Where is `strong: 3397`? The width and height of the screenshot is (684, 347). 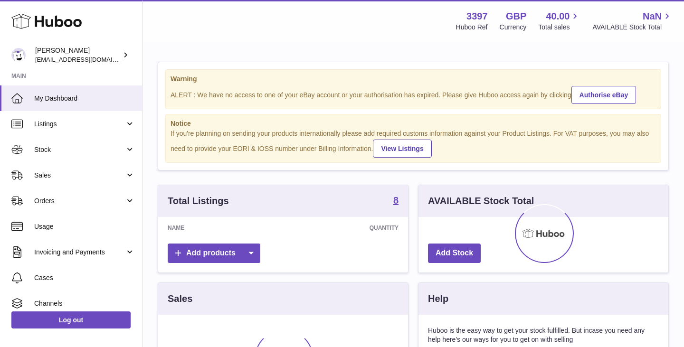 strong: 3397 is located at coordinates (477, 16).